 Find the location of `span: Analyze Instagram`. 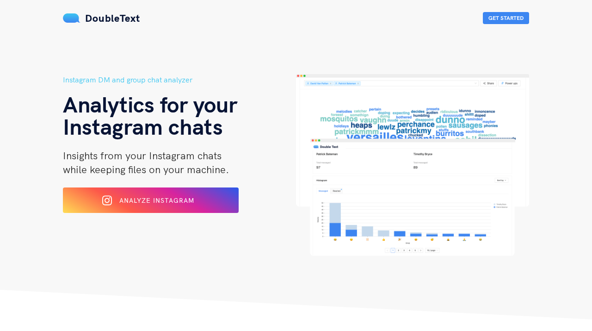

span: Analyze Instagram is located at coordinates (157, 200).